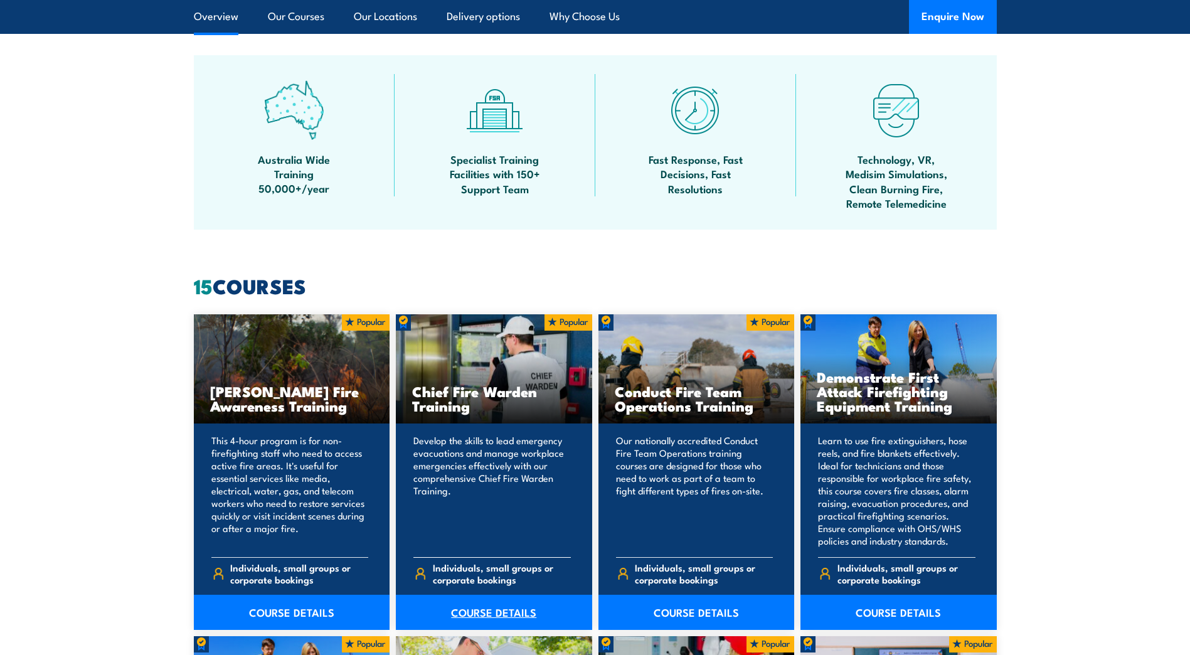 The width and height of the screenshot is (1190, 655). I want to click on strong: 15, so click(203, 285).